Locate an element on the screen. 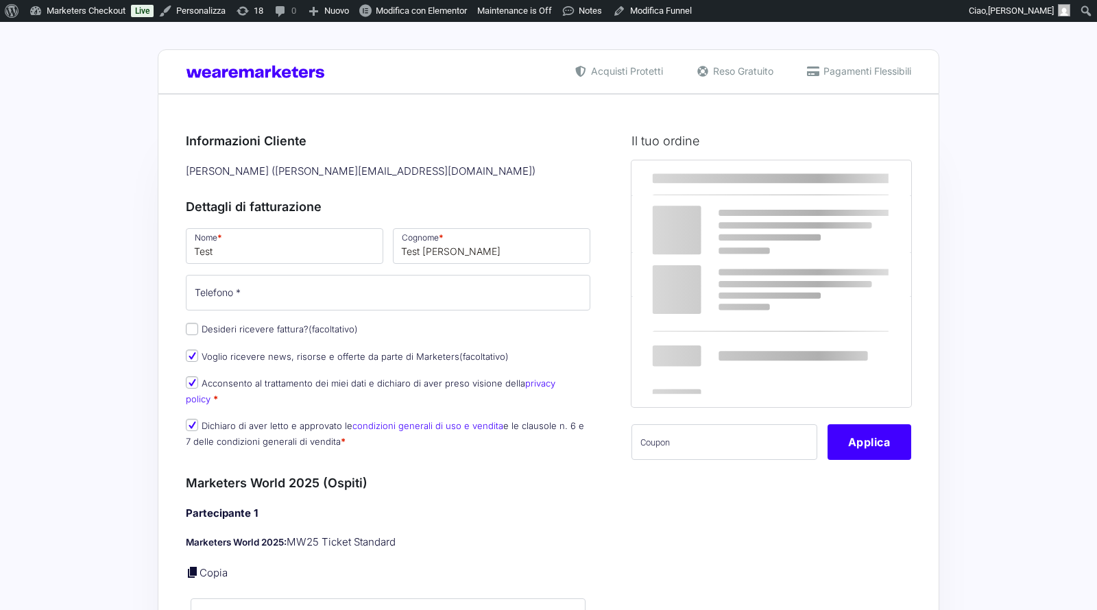 Image resolution: width=1097 pixels, height=610 pixels. p: MW25 Ticket Standard is located at coordinates (388, 542).